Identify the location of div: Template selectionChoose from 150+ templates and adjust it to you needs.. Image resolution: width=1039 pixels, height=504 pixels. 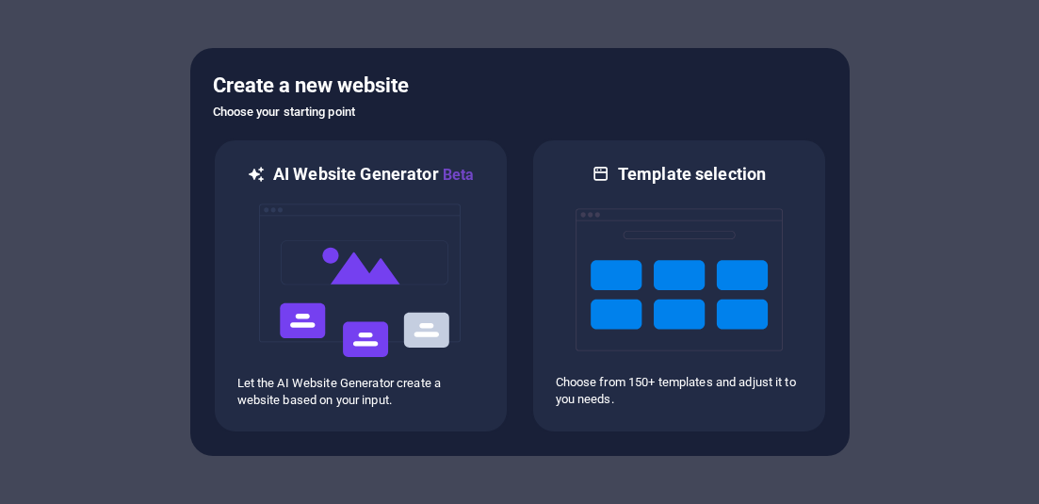
(679, 285).